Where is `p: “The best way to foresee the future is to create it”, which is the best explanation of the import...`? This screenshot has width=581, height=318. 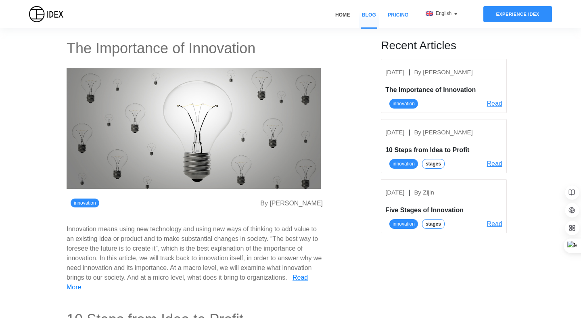
p: “The best way to foresee the future is to create it”, which is the best explanation of the import... is located at coordinates (194, 258).